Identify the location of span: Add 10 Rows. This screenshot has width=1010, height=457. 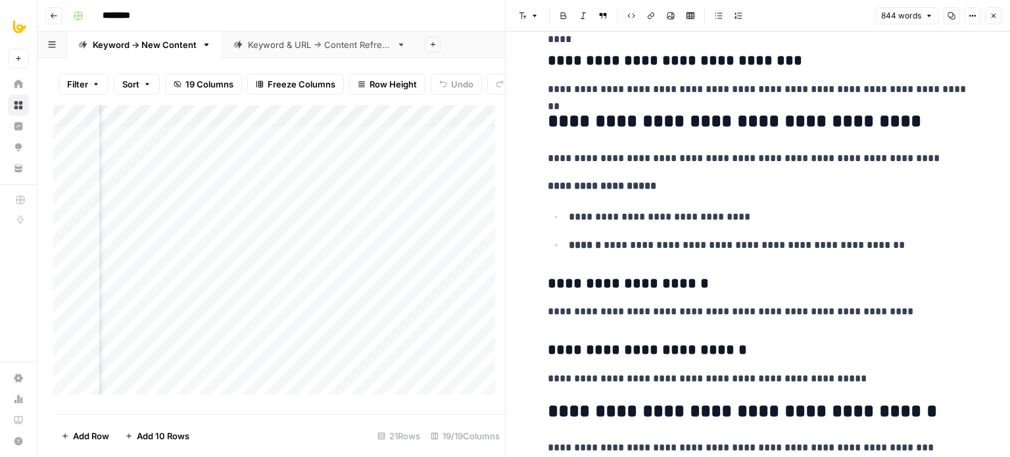
(163, 436).